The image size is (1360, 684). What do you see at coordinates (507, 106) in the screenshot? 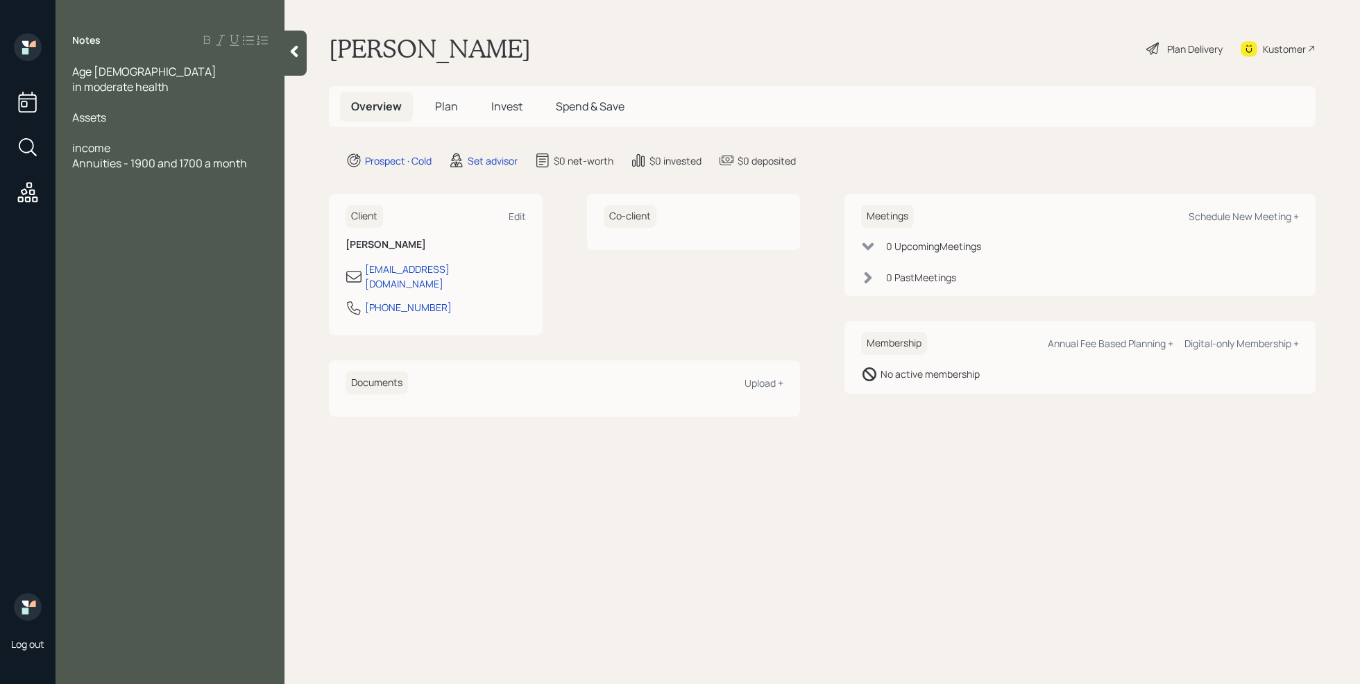
I see `span: Invest` at bounding box center [507, 106].